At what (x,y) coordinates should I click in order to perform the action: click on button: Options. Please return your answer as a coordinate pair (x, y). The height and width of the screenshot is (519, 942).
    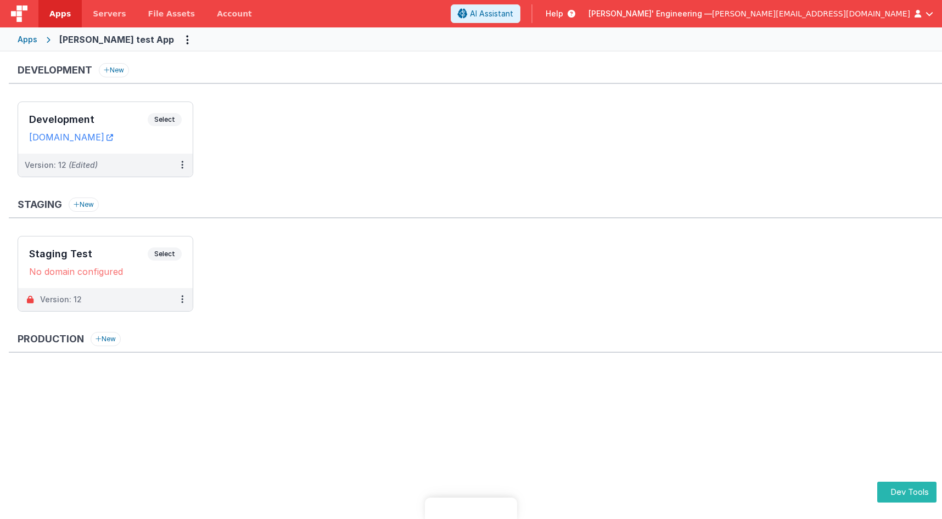
    Looking at the image, I should click on (187, 40).